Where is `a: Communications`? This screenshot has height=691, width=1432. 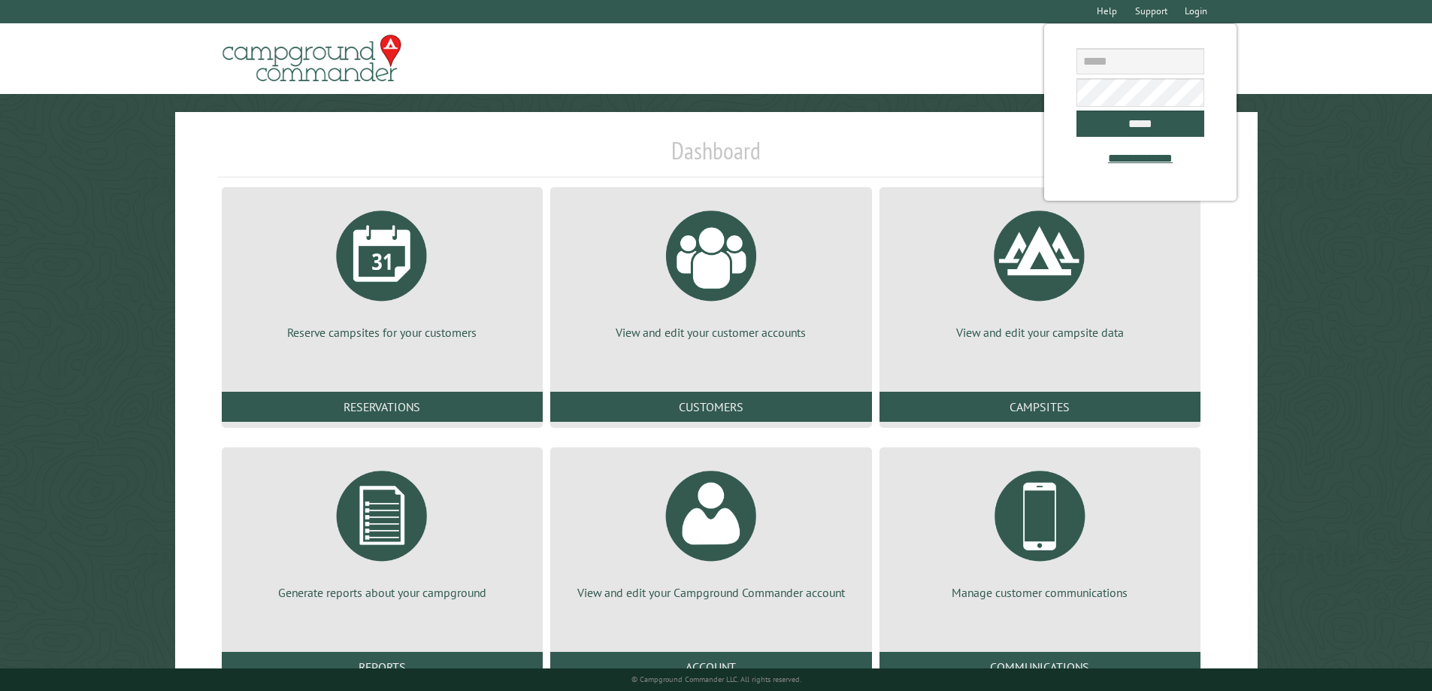
a: Communications is located at coordinates (1040, 667).